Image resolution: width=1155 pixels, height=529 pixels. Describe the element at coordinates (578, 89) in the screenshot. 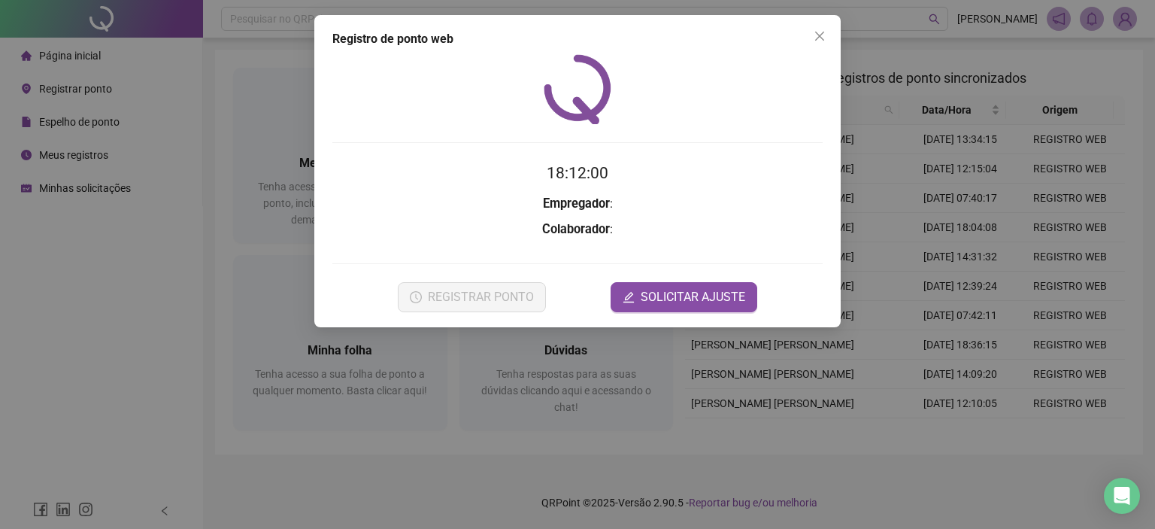

I see `img: QRPoint` at that location.